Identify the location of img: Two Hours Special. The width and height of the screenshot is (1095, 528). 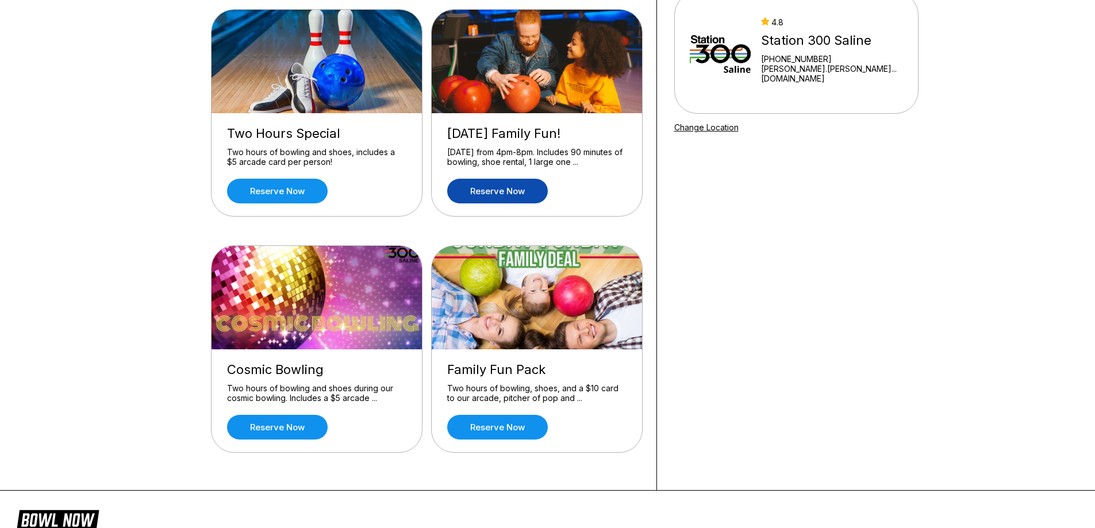
(317, 62).